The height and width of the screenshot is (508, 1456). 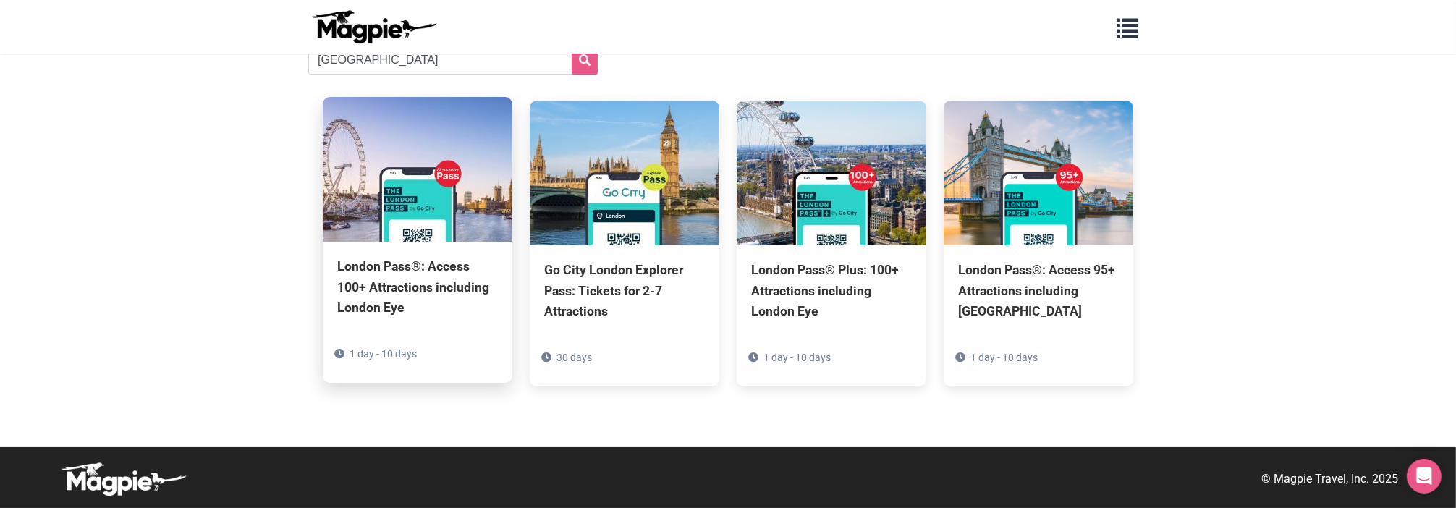 What do you see at coordinates (1039, 173) in the screenshot?
I see `img: London Pass®: Access 95+ Attractions including Tower Bridge` at bounding box center [1039, 173].